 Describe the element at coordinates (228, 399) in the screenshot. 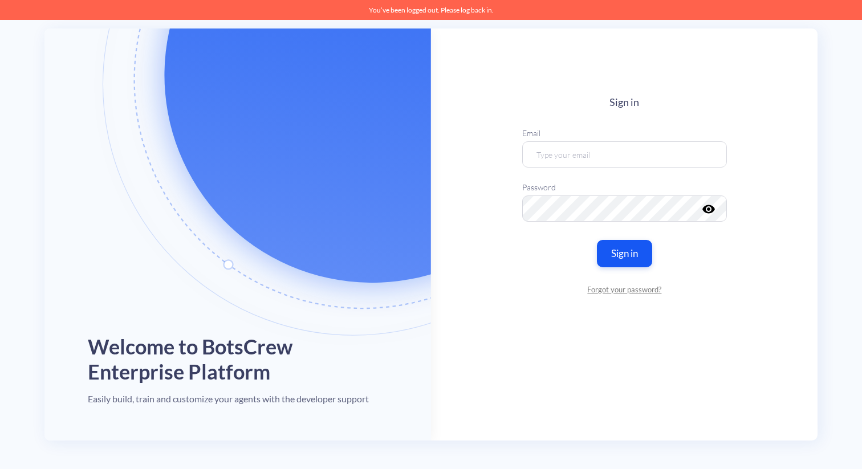

I see `h4: Easily build, train and customize your agents with the developer support` at that location.